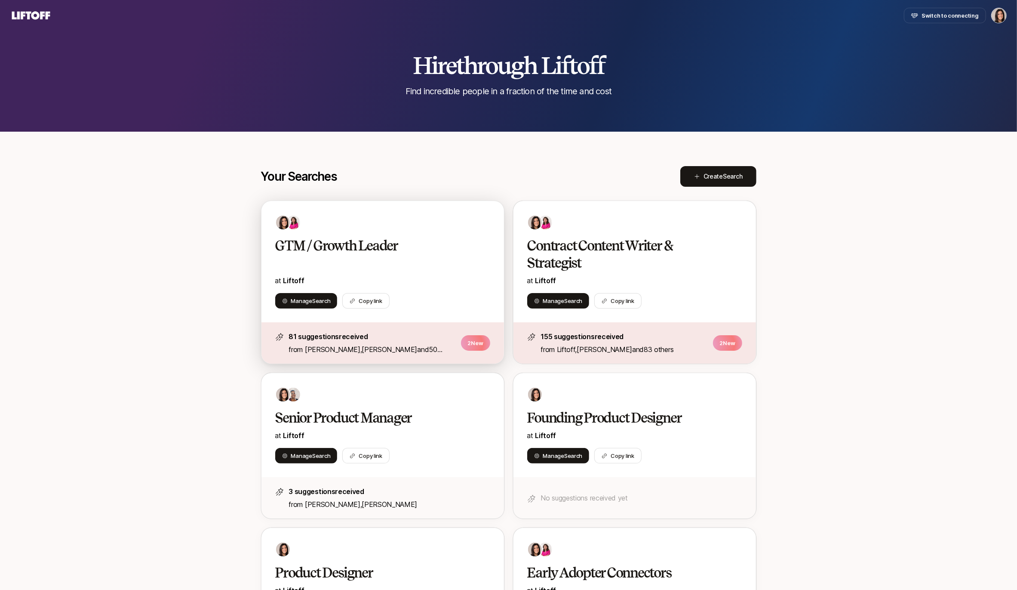  What do you see at coordinates (642, 498) in the screenshot?
I see `p: No suggestions received yet` at bounding box center [642, 498].